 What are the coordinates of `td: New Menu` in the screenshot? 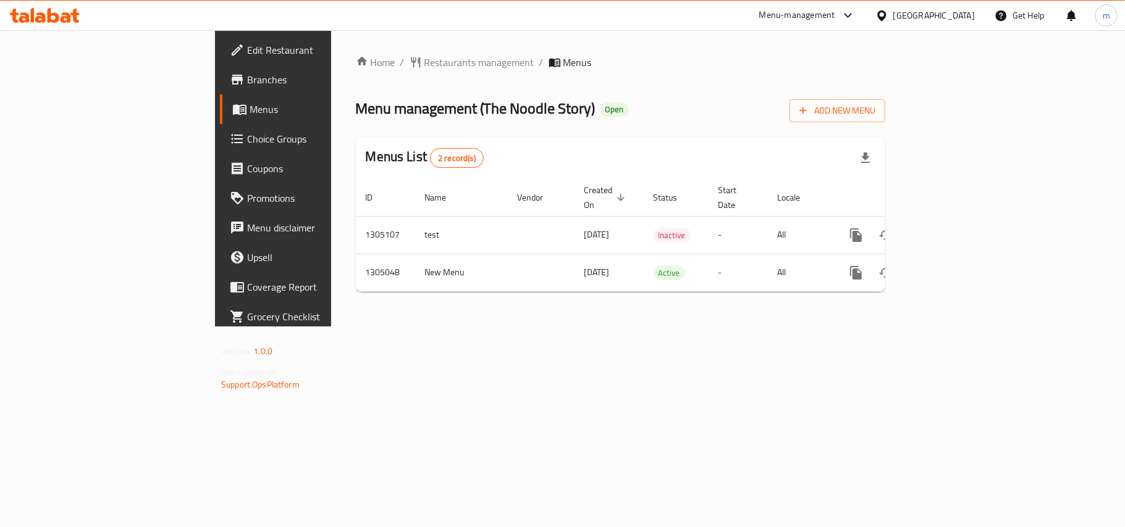 It's located at (461, 272).